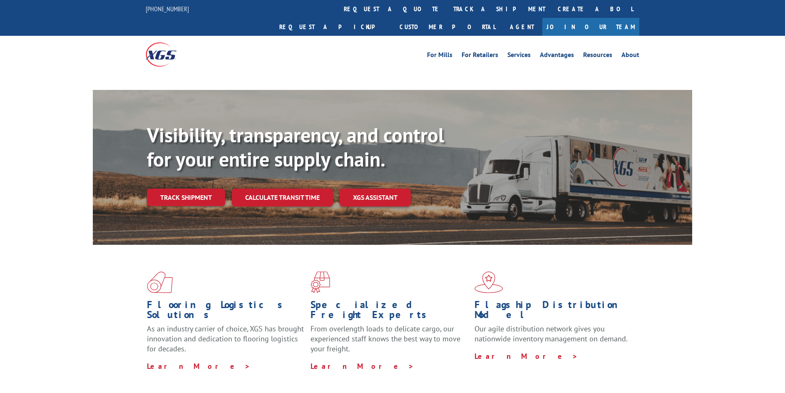  Describe the element at coordinates (389, 312) in the screenshot. I see `h1: Specialized Freight Experts` at that location.